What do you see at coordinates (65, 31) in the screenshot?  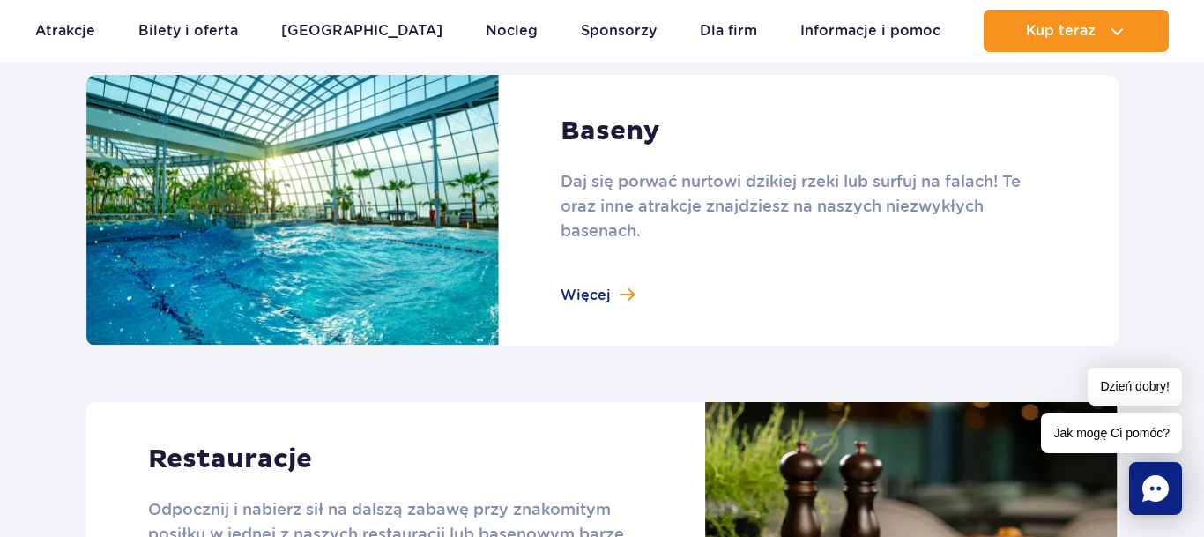 I see `a: Atrakcje` at bounding box center [65, 31].